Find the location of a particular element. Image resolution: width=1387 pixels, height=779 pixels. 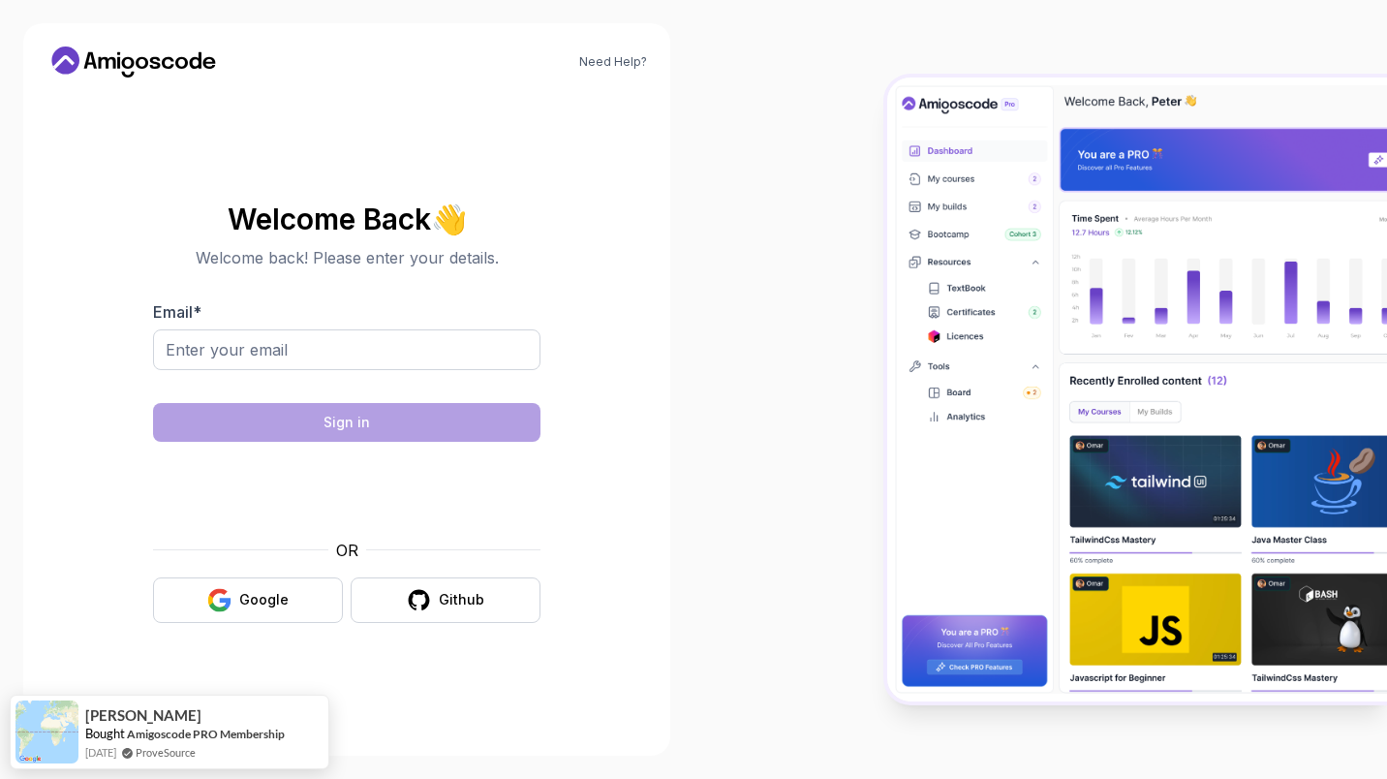

button: Google is located at coordinates (248, 599).